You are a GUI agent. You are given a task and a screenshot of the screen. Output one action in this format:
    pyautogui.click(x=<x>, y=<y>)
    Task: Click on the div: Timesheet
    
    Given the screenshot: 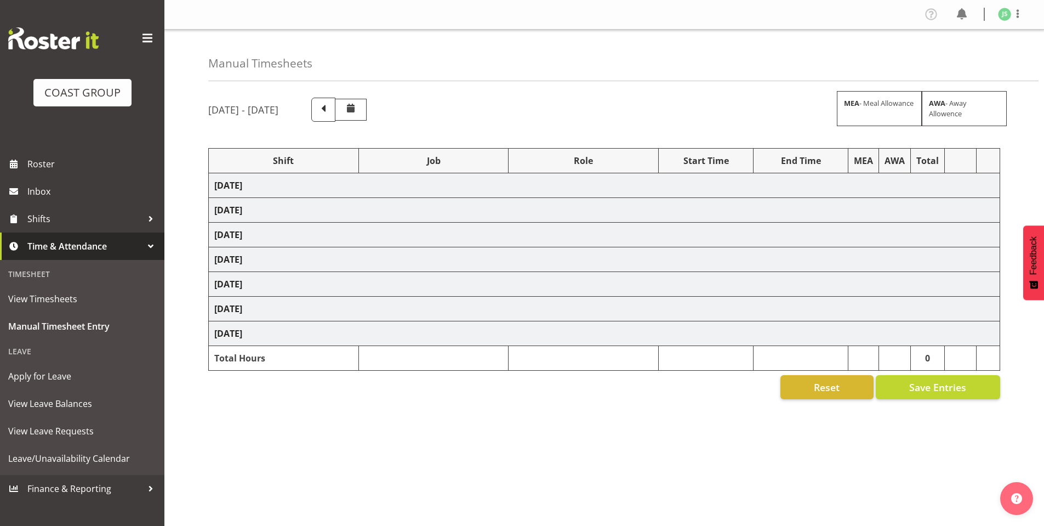 What is the action you would take?
    pyautogui.click(x=82, y=274)
    